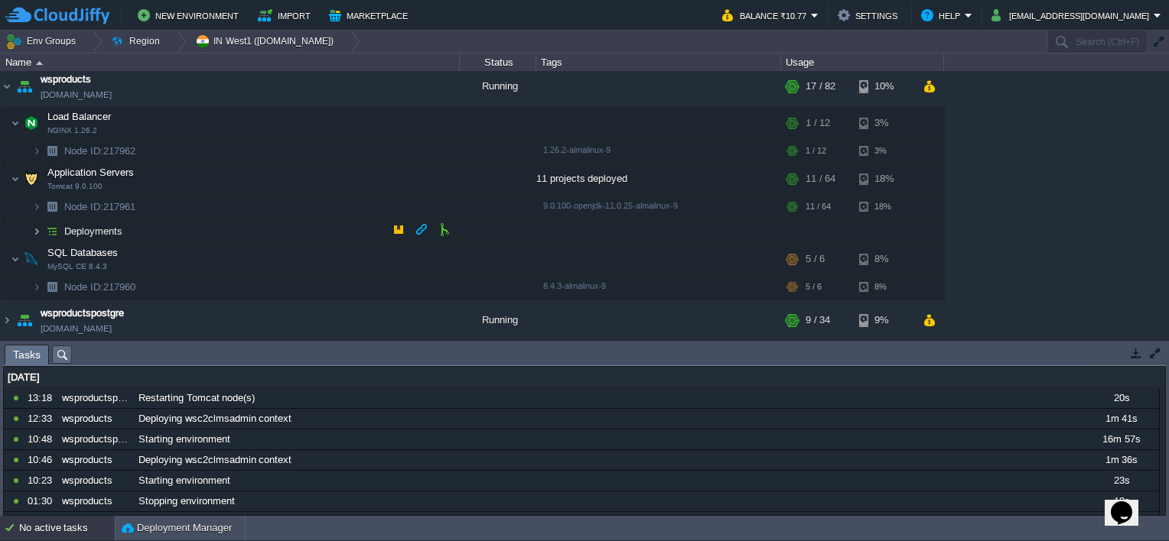  What do you see at coordinates (67, 528) in the screenshot?
I see `div: No active tasks` at bounding box center [67, 528].